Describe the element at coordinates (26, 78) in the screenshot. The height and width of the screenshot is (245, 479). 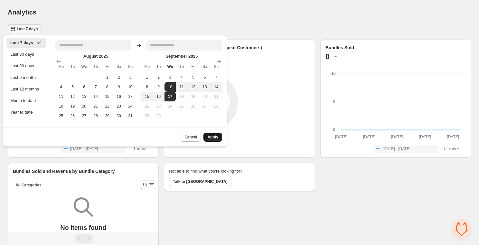
I see `div: Last 6 months` at that location.